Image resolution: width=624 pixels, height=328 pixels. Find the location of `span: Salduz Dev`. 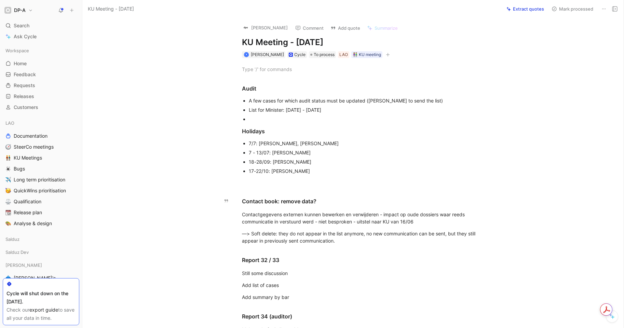

span: Salduz Dev is located at coordinates (17, 252).